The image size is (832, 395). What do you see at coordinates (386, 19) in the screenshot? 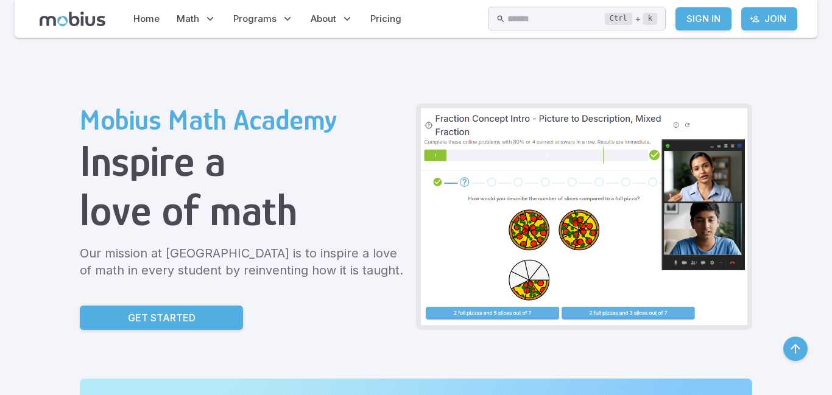
I see `a: Pricing` at bounding box center [386, 19].